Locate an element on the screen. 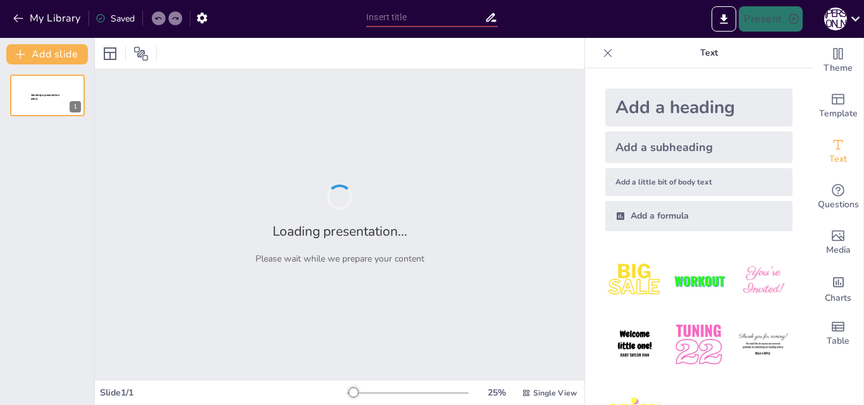  div: 25 % is located at coordinates (496, 393).